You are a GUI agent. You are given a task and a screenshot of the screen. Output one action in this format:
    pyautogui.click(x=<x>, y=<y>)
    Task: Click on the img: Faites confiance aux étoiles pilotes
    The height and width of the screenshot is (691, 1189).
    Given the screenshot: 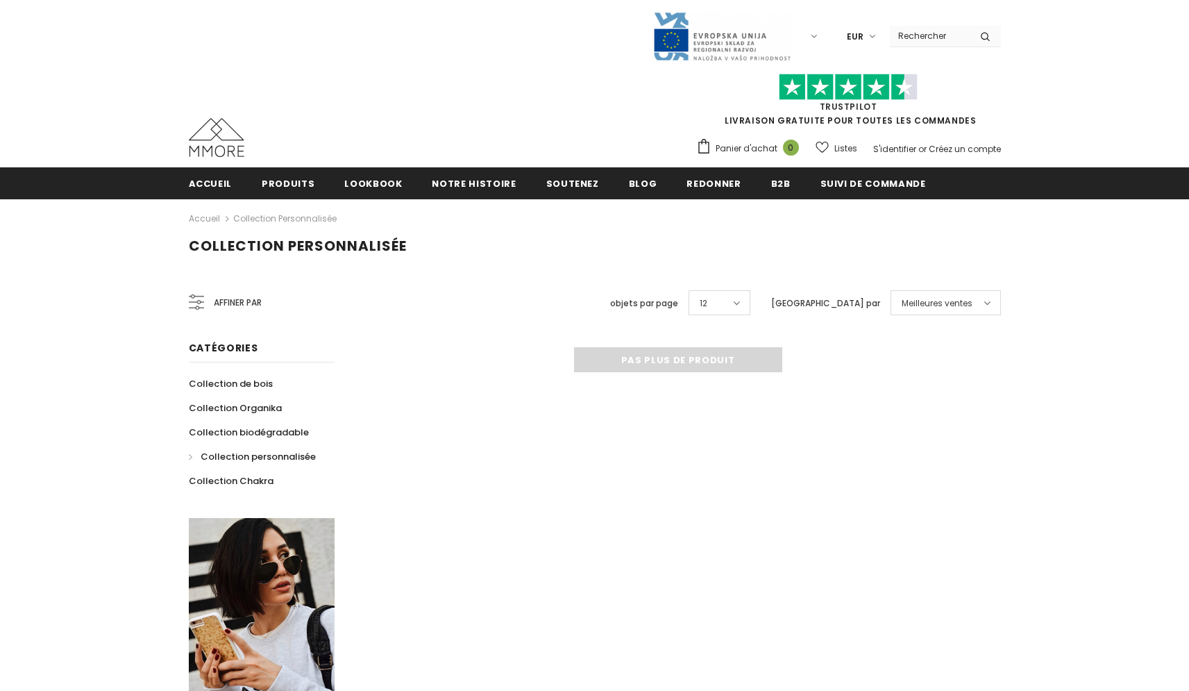 What is the action you would take?
    pyautogui.click(x=848, y=87)
    